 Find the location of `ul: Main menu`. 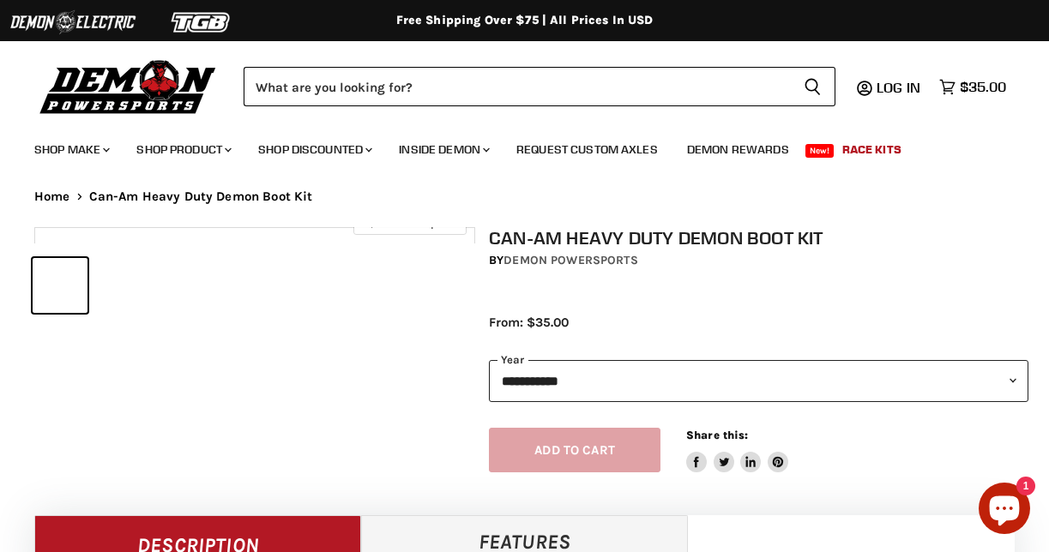

ul: Main menu is located at coordinates (511, 146).